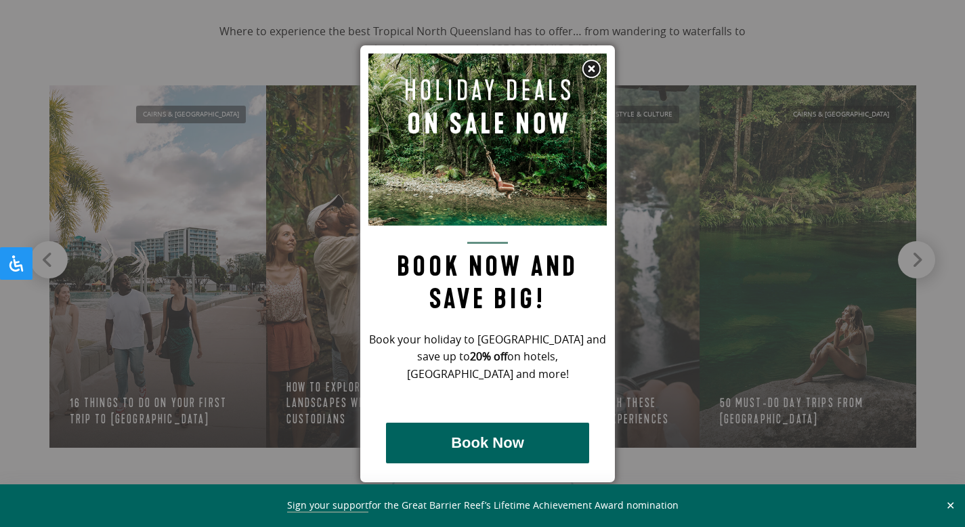  Describe the element at coordinates (483, 505) in the screenshot. I see `span: for the Great Barrier Reef’s Lifetime Achievement Award nomination` at that location.